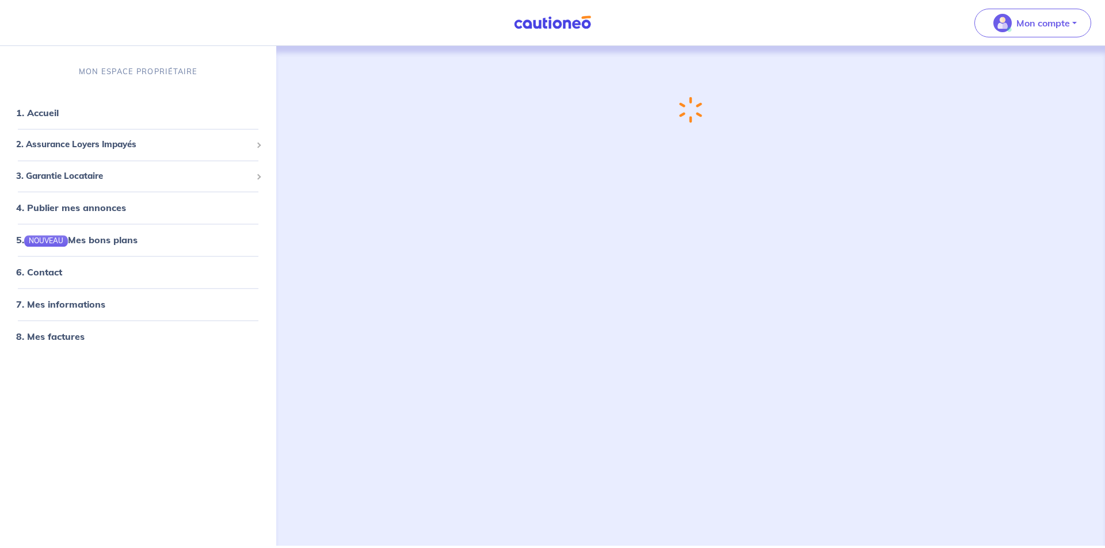 This screenshot has width=1105, height=548. What do you see at coordinates (138, 145) in the screenshot?
I see `div: 2. Assurance Loyers Impayés` at bounding box center [138, 145].